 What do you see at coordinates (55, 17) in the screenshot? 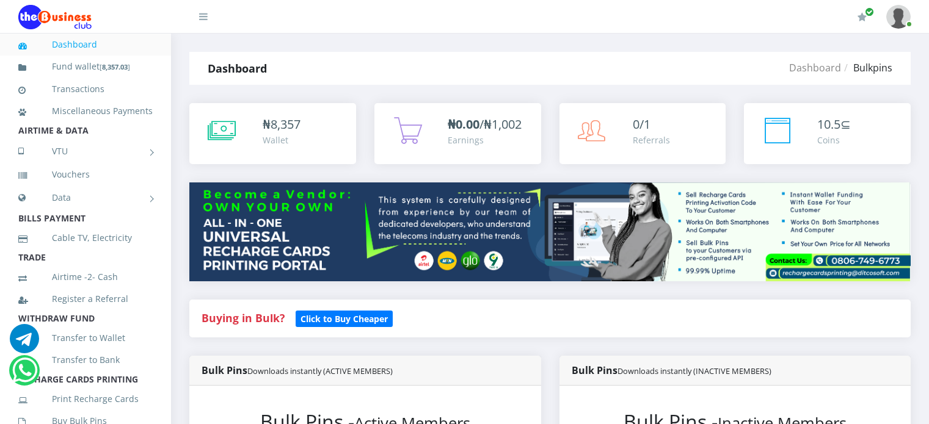
I see `img: Logo` at bounding box center [55, 17].